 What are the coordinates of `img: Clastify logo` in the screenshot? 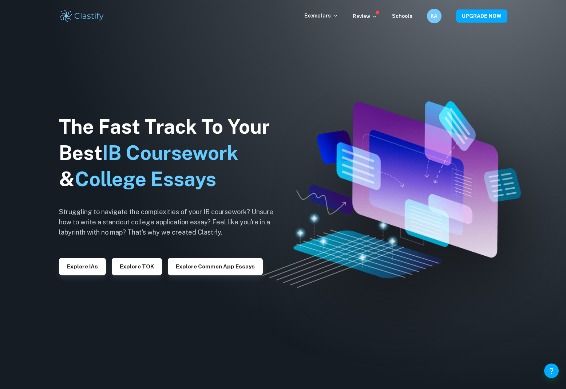 It's located at (82, 16).